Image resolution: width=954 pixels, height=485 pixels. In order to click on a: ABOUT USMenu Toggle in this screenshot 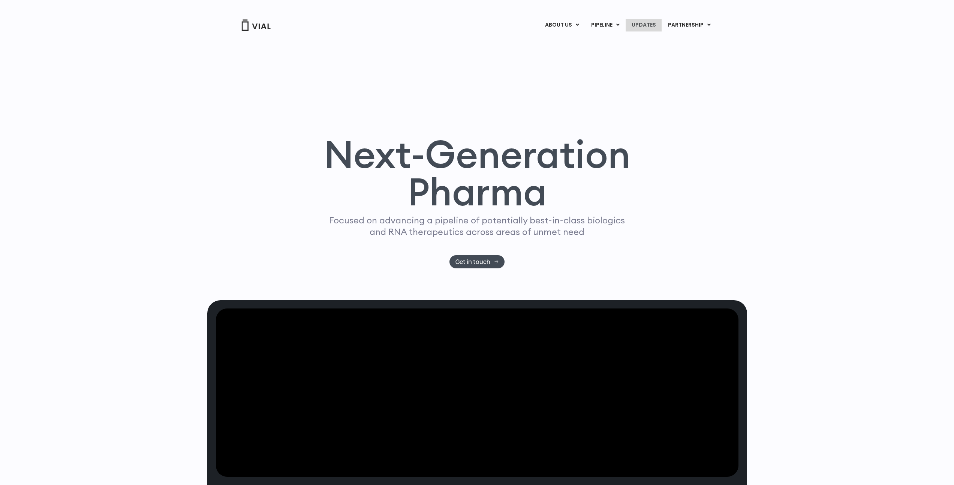, I will do `click(562, 25)`.